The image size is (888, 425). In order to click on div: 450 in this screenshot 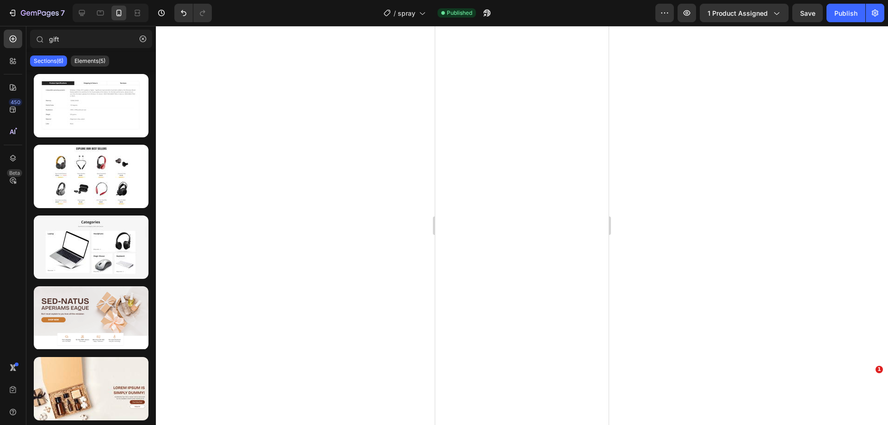, I will do `click(15, 102)`.